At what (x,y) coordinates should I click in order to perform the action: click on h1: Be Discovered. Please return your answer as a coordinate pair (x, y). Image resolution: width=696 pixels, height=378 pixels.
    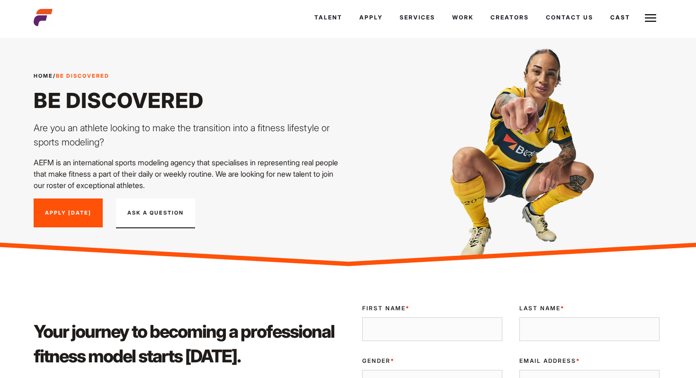
    Looking at the image, I should click on (188, 100).